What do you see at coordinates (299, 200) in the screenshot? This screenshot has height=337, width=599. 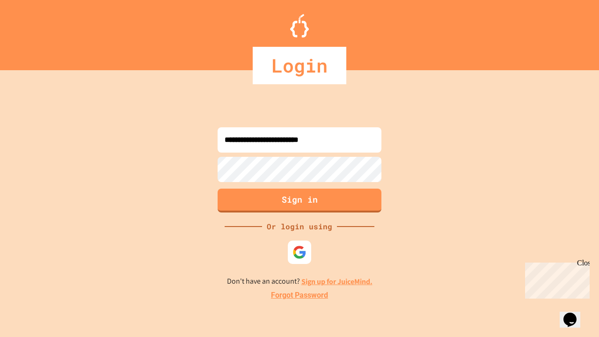 I see `button: Sign in` at bounding box center [299, 200].